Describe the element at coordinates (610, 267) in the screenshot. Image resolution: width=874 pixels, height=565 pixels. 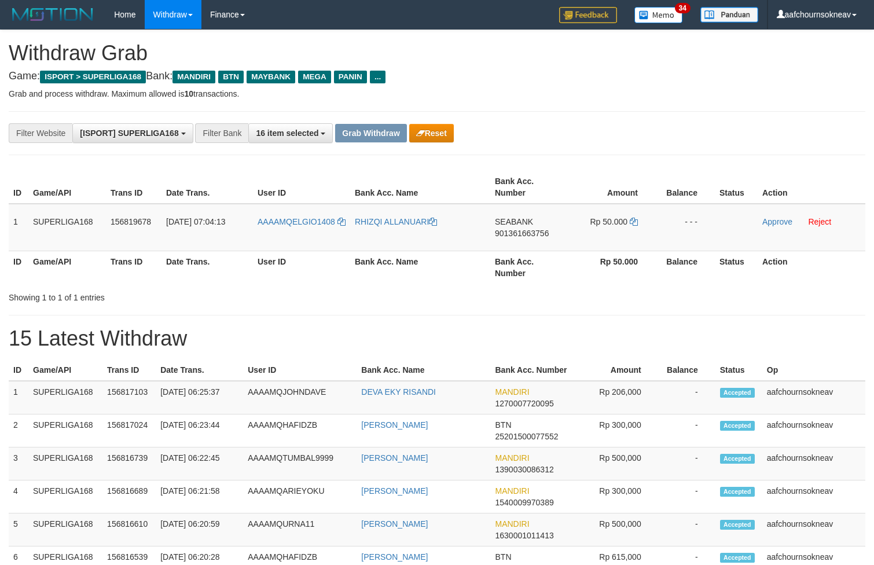
I see `th: Rp 50.000` at that location.